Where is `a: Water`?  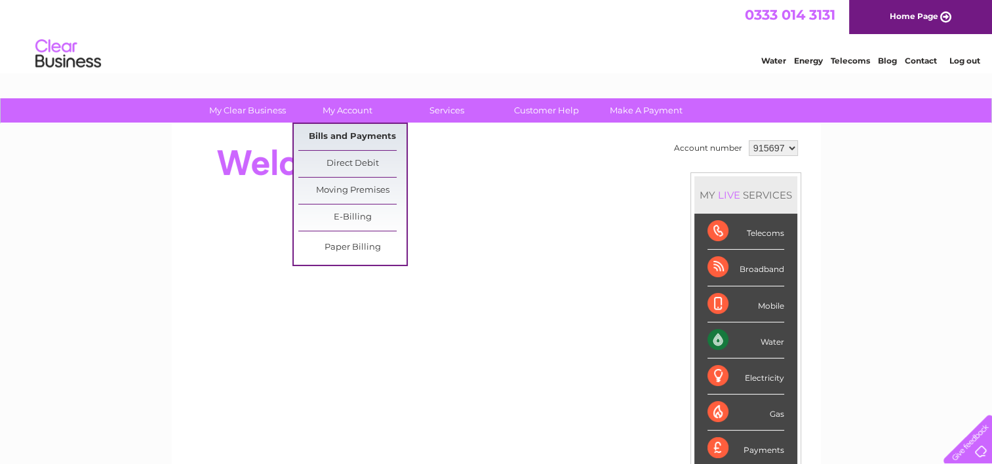
a: Water is located at coordinates (773, 60).